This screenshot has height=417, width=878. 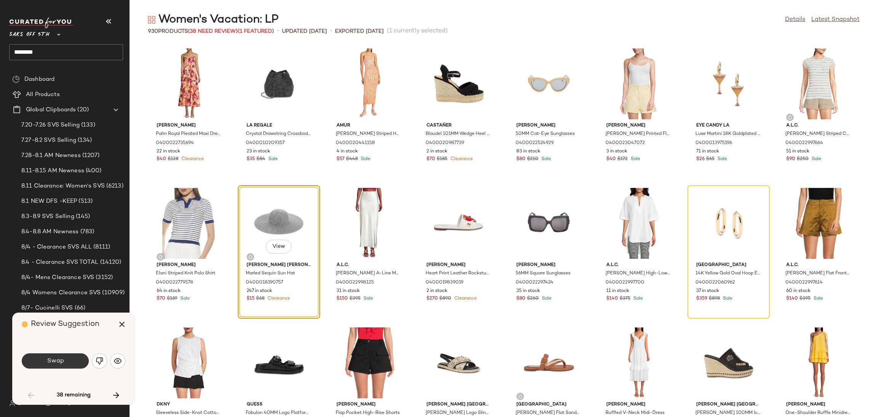 What do you see at coordinates (639, 265) in the screenshot?
I see `span: A.l.c.` at bounding box center [639, 265].